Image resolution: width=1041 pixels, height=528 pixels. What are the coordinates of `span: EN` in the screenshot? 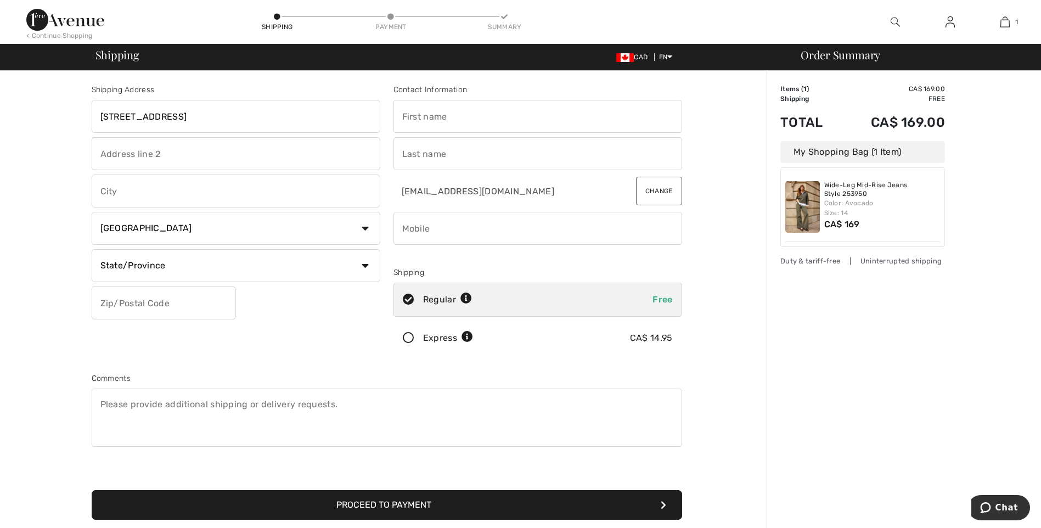 It's located at (666, 57).